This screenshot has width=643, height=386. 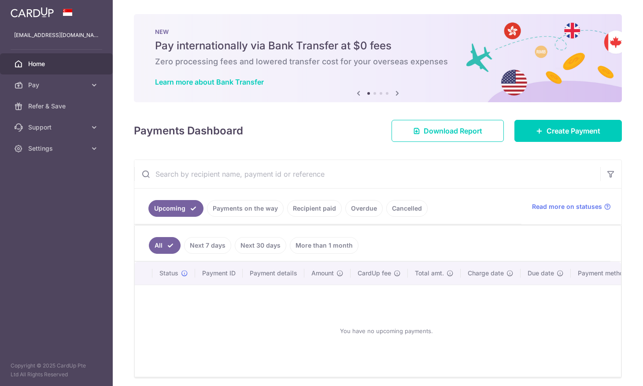 I want to click on span: Read more on statuses, so click(x=567, y=207).